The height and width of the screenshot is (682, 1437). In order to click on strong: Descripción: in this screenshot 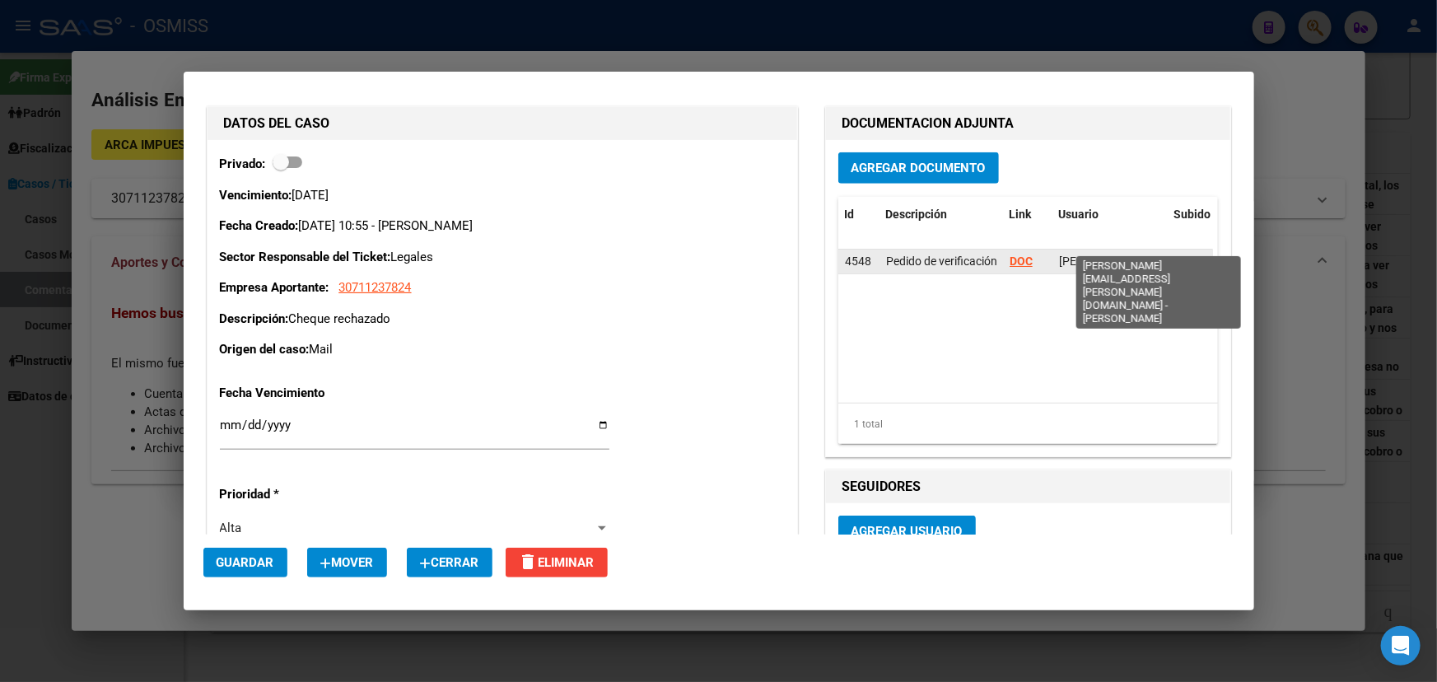, I will do `click(254, 319)`.